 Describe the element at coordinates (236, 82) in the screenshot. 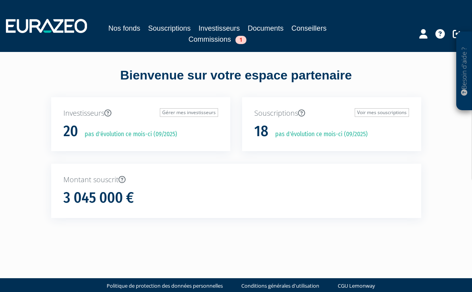

I see `div: Bienvenue sur votre espace partenaire` at that location.